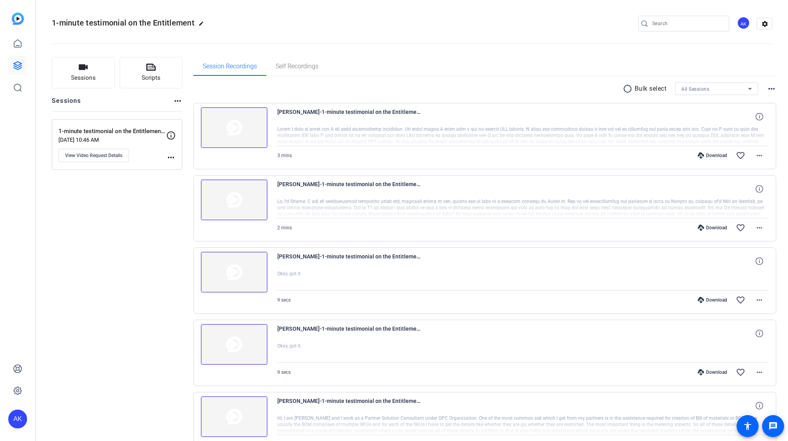 Image resolution: width=788 pixels, height=441 pixels. Describe the element at coordinates (83, 73) in the screenshot. I see `button: Sessions` at that location.